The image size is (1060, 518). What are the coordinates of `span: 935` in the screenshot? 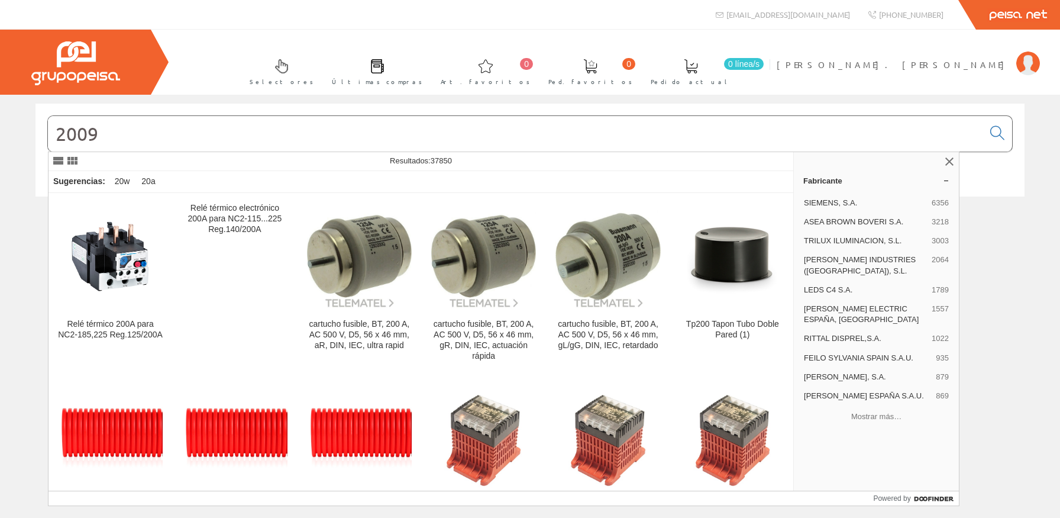 It's located at (943, 358).